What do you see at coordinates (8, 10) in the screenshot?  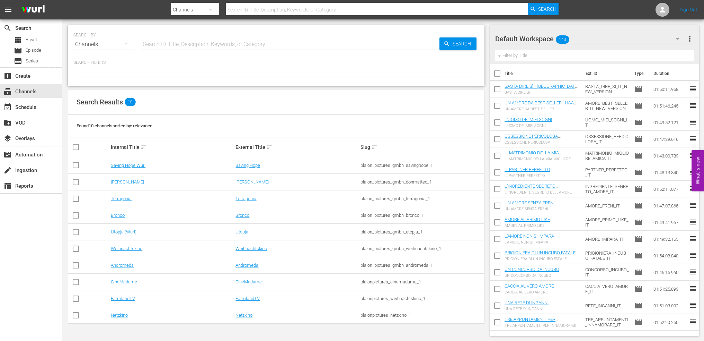 I see `span: menu` at bounding box center [8, 10].